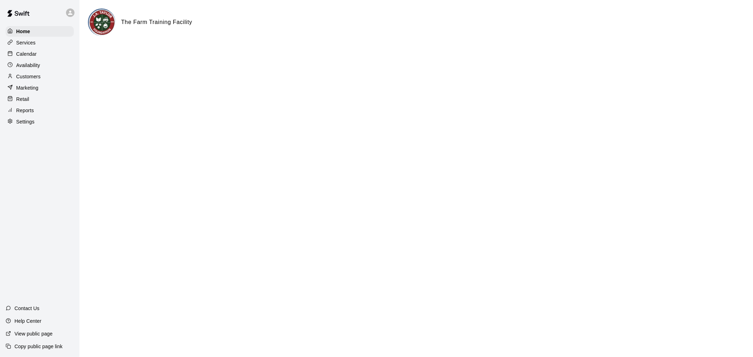 The height and width of the screenshot is (357, 753). Describe the element at coordinates (40, 77) in the screenshot. I see `a: Customers` at that location.